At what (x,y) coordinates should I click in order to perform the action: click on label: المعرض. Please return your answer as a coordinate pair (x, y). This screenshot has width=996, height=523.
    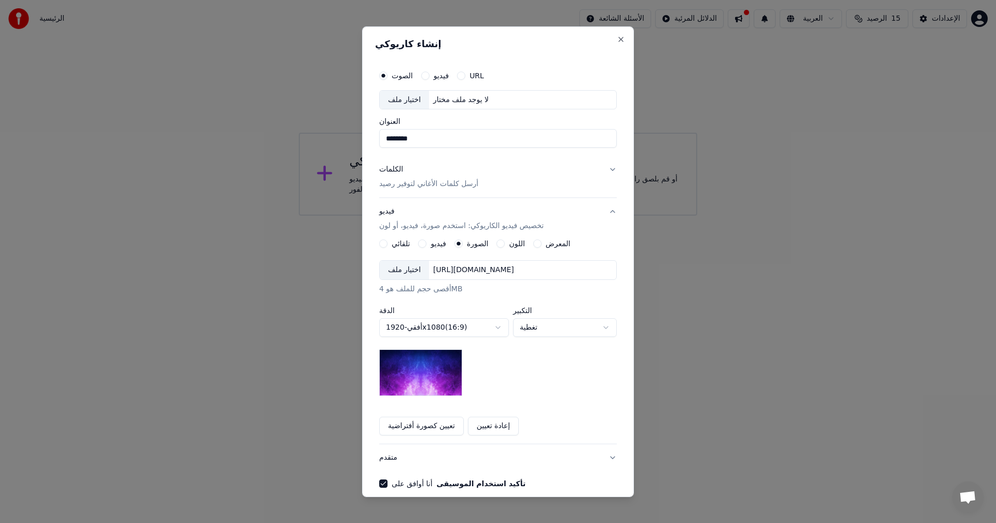
    Looking at the image, I should click on (558, 244).